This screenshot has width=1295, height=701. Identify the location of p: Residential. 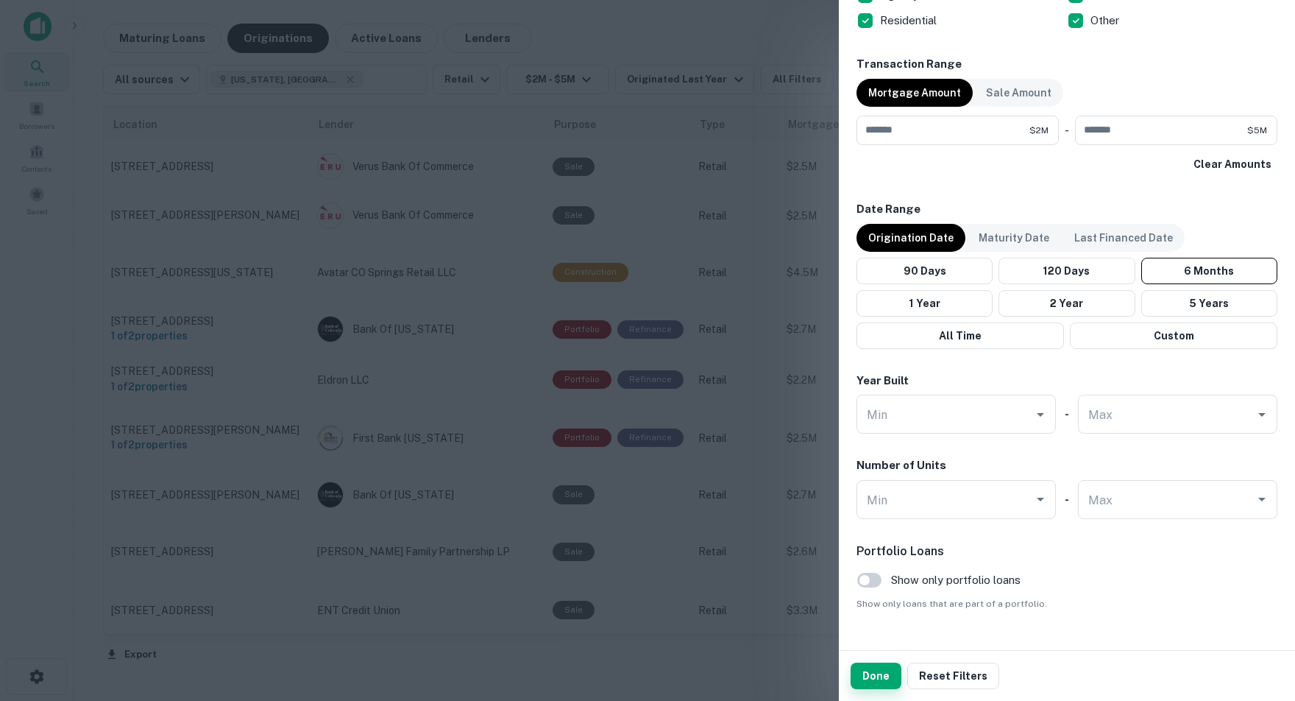
(909, 21).